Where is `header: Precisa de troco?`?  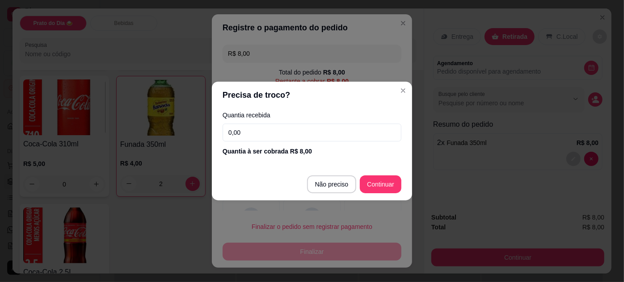 header: Precisa de troco? is located at coordinates (312, 95).